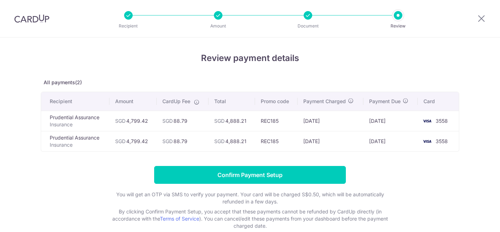 The image size is (500, 232). I want to click on th: Card, so click(438, 101).